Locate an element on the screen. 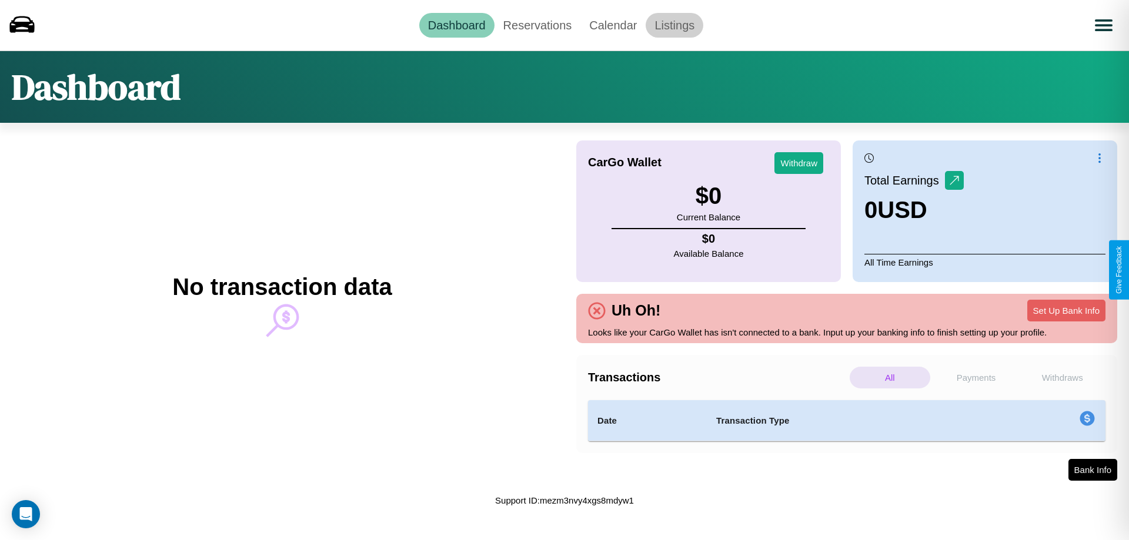 The image size is (1129, 540). h4: CarGo Wallet is located at coordinates (625, 162).